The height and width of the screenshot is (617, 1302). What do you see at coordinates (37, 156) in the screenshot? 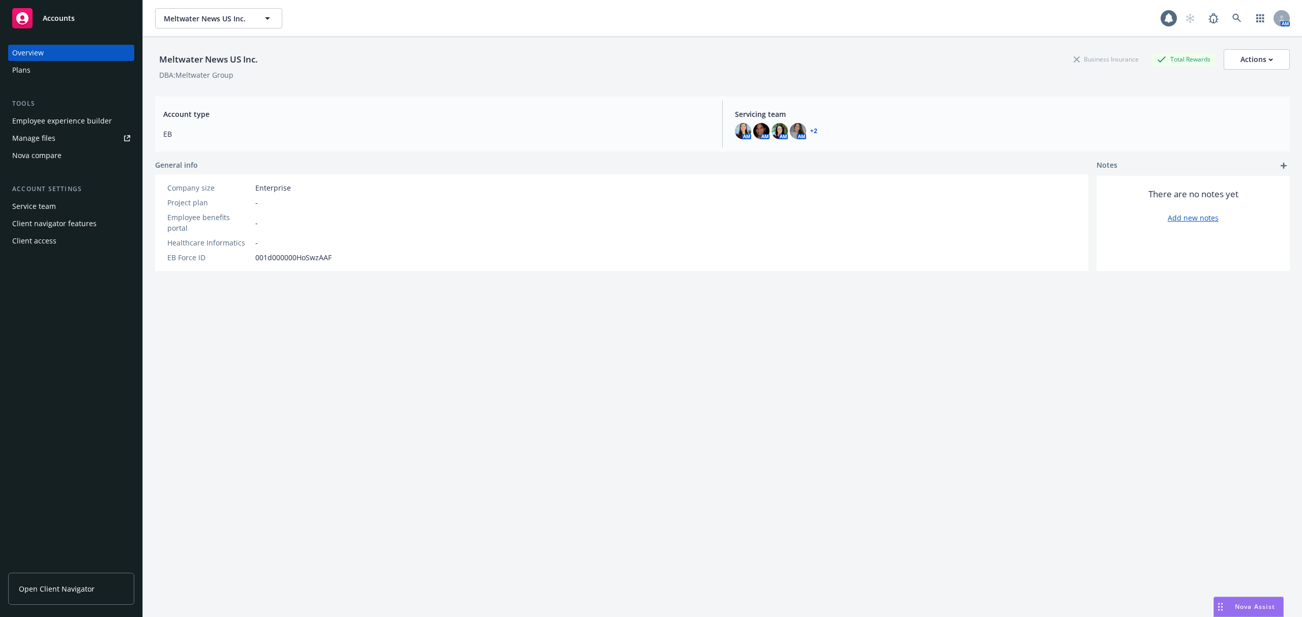
I see `div: Nova compare` at bounding box center [37, 156].